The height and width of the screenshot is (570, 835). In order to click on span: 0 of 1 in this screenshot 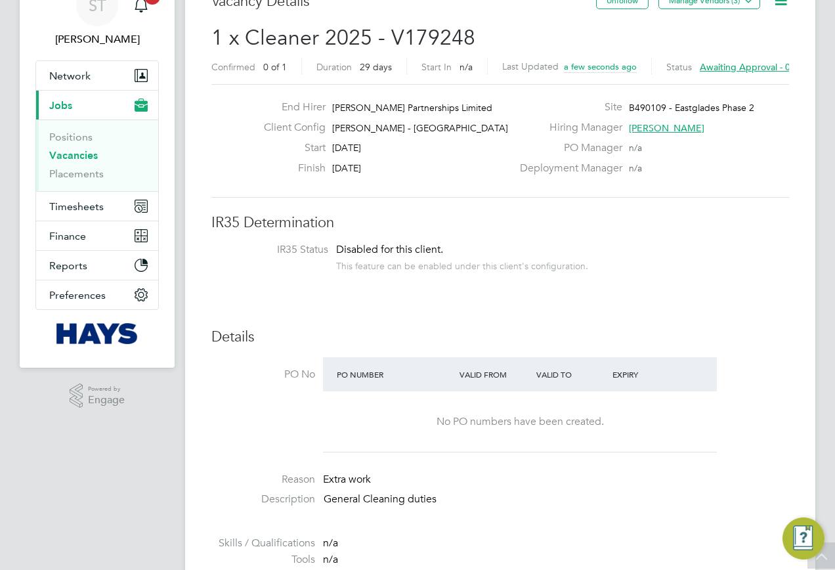, I will do `click(275, 67)`.